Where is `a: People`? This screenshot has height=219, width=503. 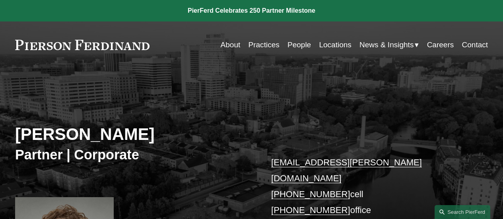
a: People is located at coordinates (299, 45).